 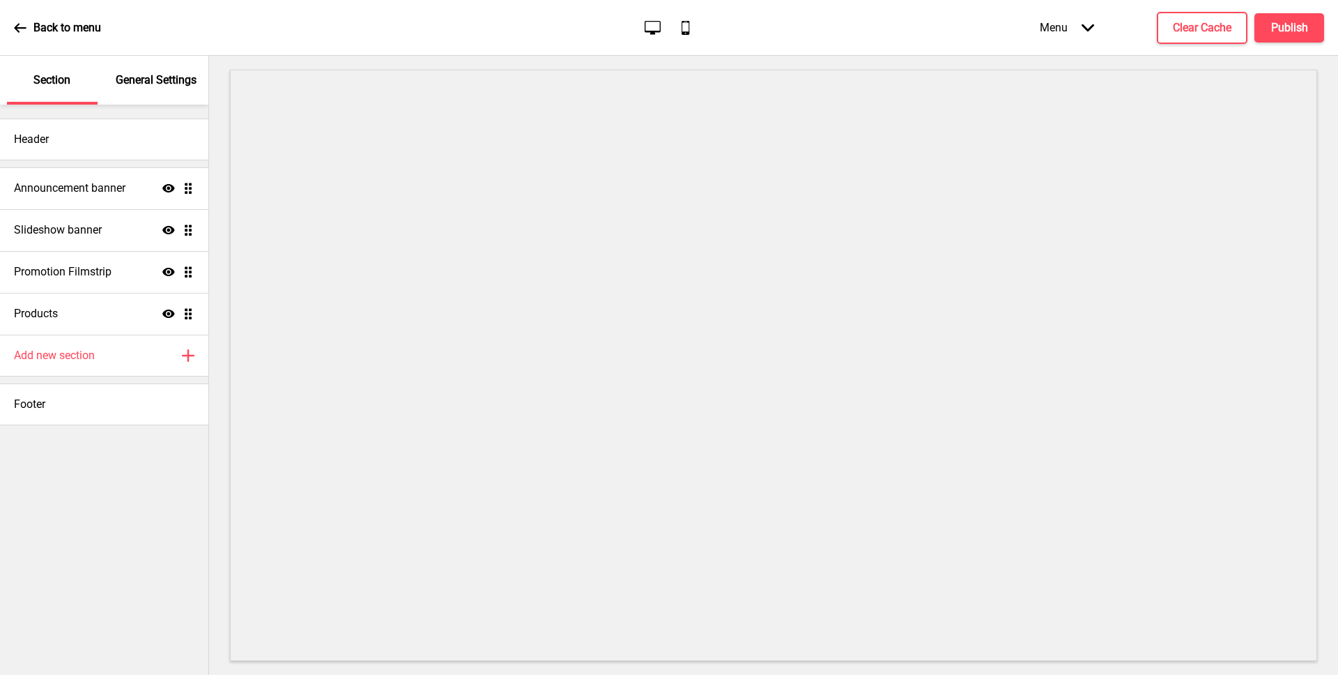 What do you see at coordinates (57, 28) in the screenshot?
I see `a: Back to menu` at bounding box center [57, 28].